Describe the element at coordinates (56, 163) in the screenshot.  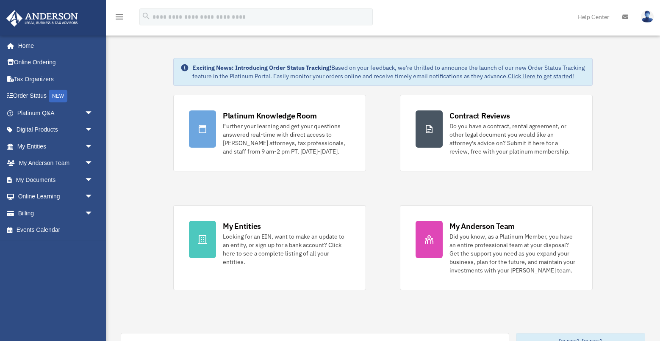
I see `a: My Anderson Teamarrow_drop_down` at that location.